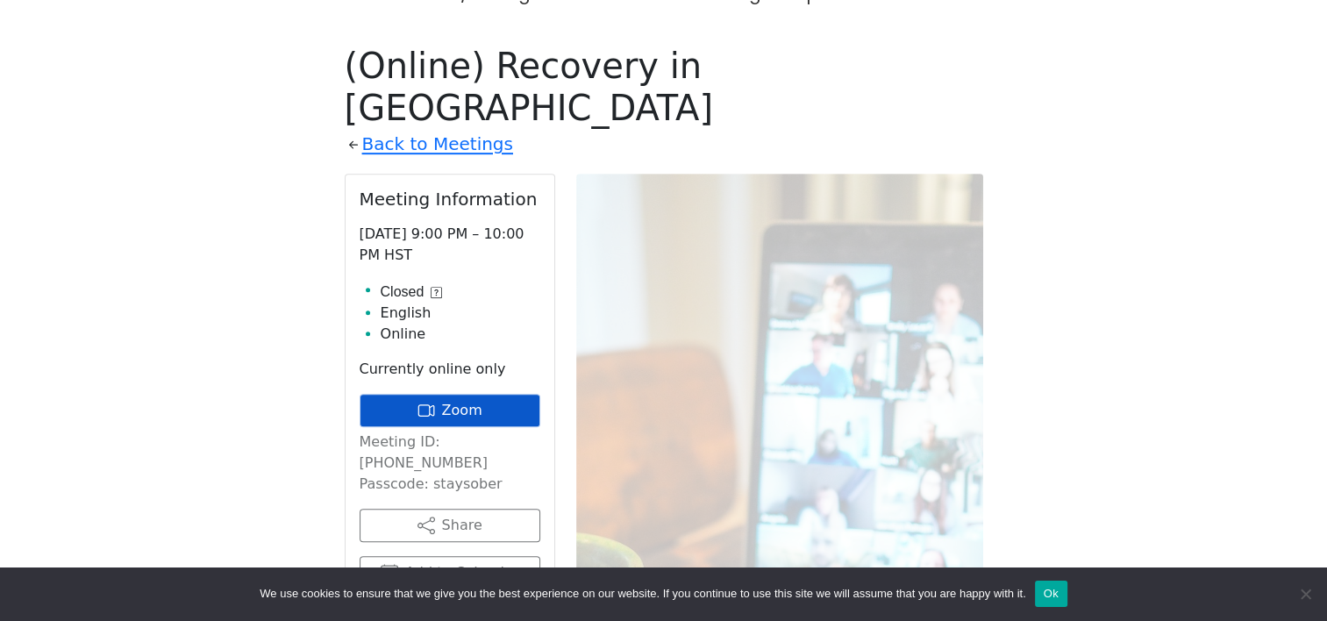  Describe the element at coordinates (642, 594) in the screenshot. I see `span: We use cookies to ensure that we give you the best experience on our website. If you continue to ...` at that location.